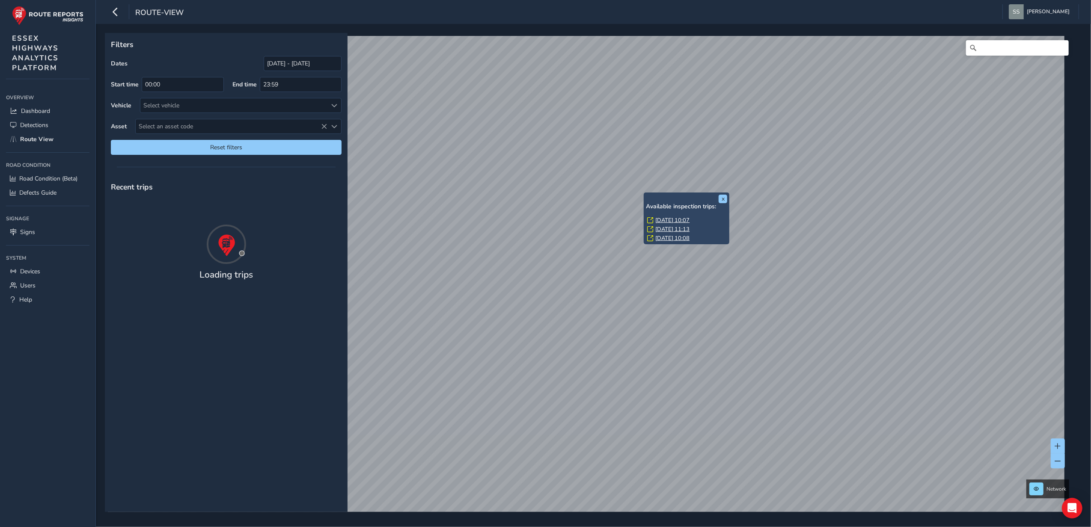 The image size is (1091, 527). What do you see at coordinates (48, 285) in the screenshot?
I see `a: Users` at bounding box center [48, 285].